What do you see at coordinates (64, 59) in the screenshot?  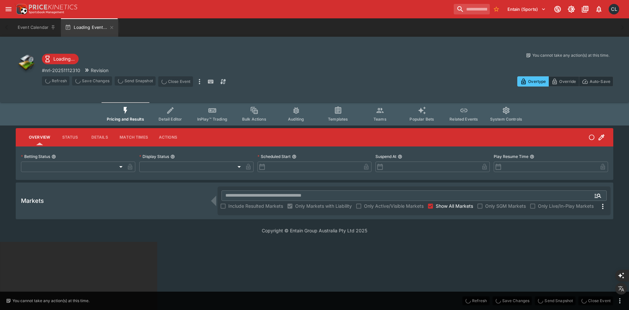 I see `p: Loading...` at bounding box center [64, 59].